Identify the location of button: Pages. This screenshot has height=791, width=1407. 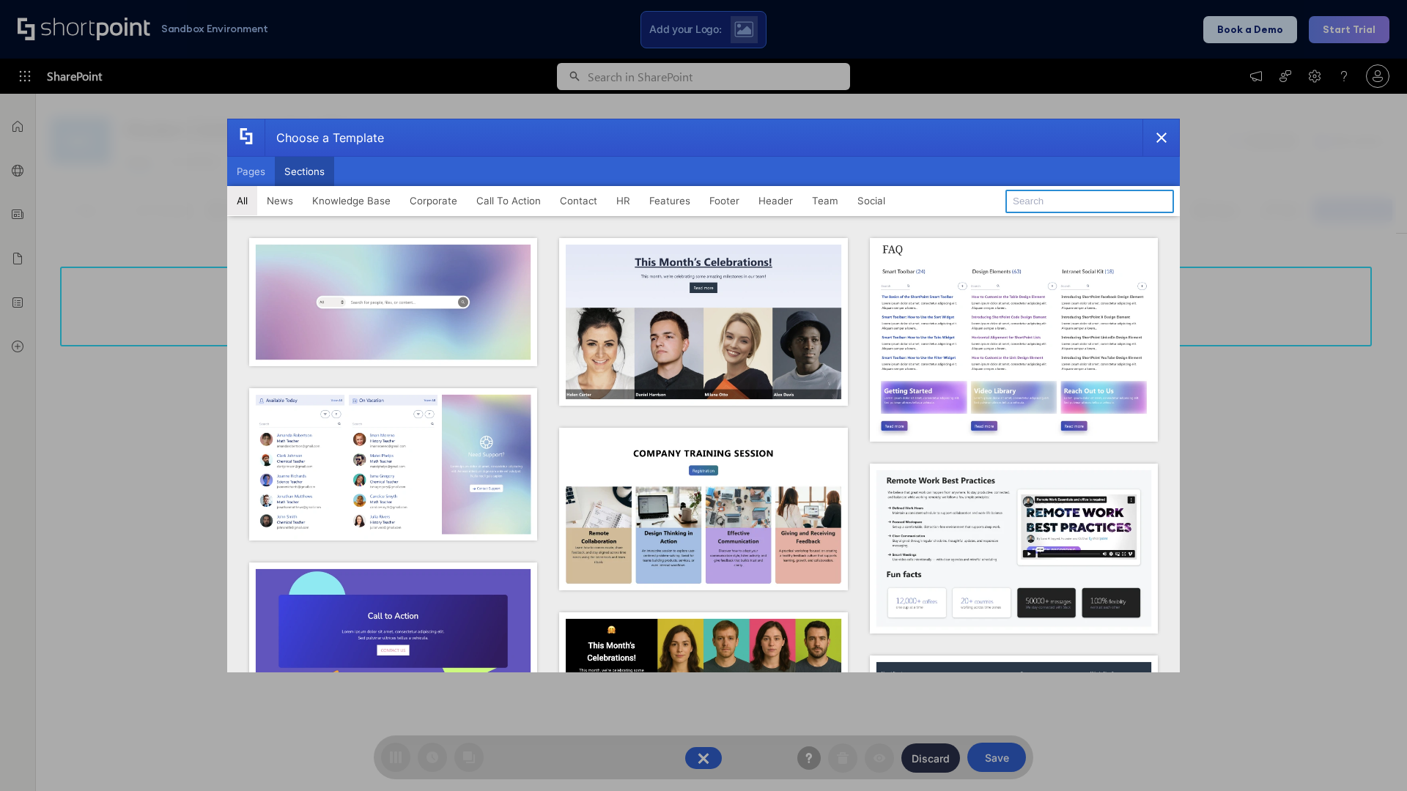
(251, 171).